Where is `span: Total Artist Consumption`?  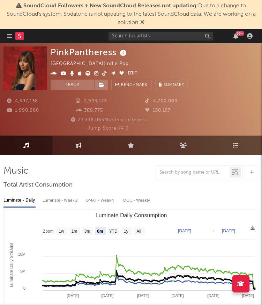 span: Total Artist Consumption is located at coordinates (38, 185).